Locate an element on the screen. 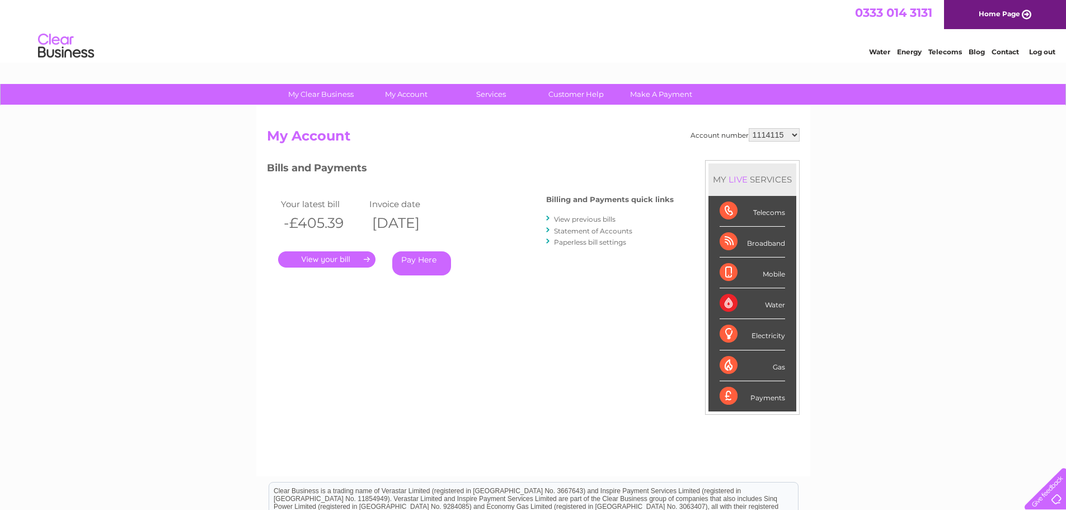 The width and height of the screenshot is (1066, 510). div: Water is located at coordinates (752, 303).